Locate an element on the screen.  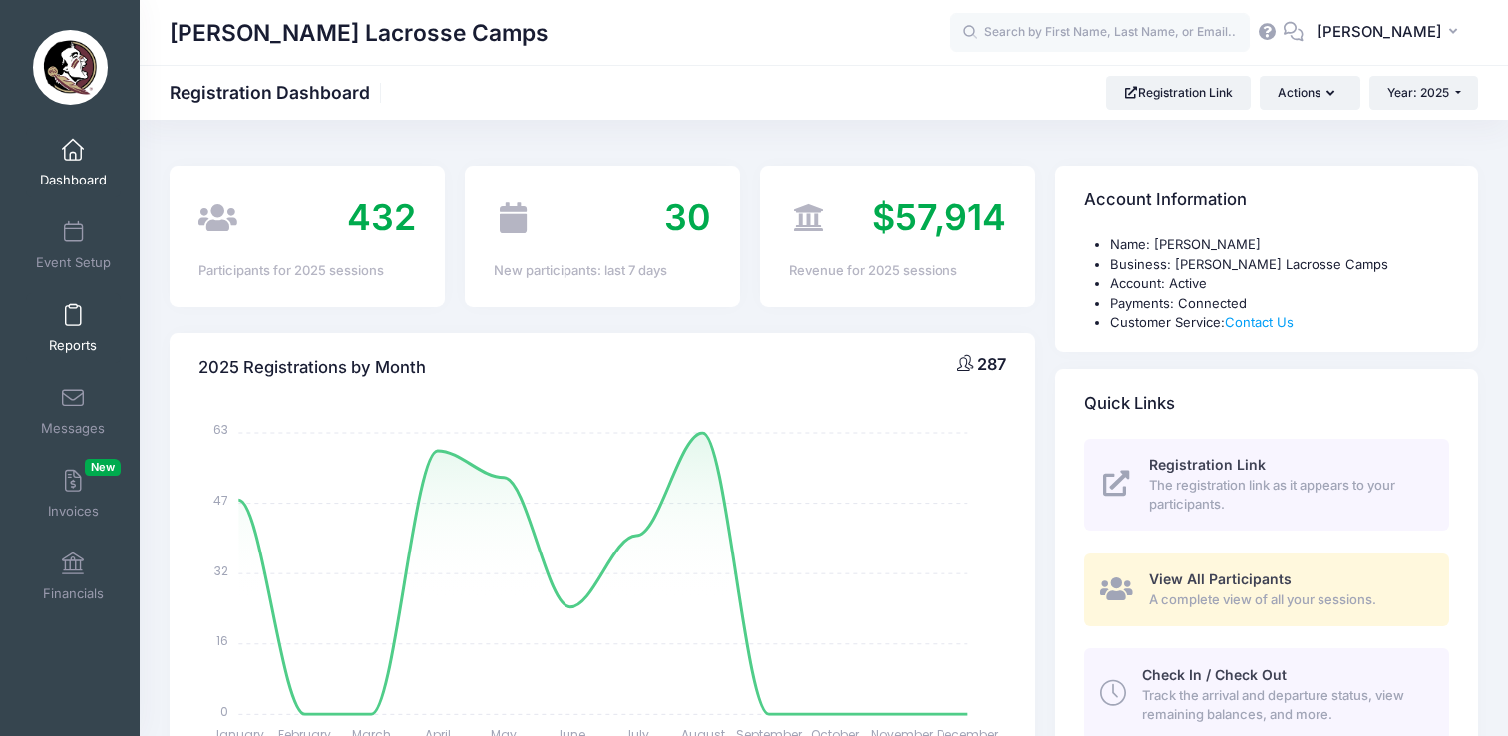
a: InvoicesNew is located at coordinates (73, 494).